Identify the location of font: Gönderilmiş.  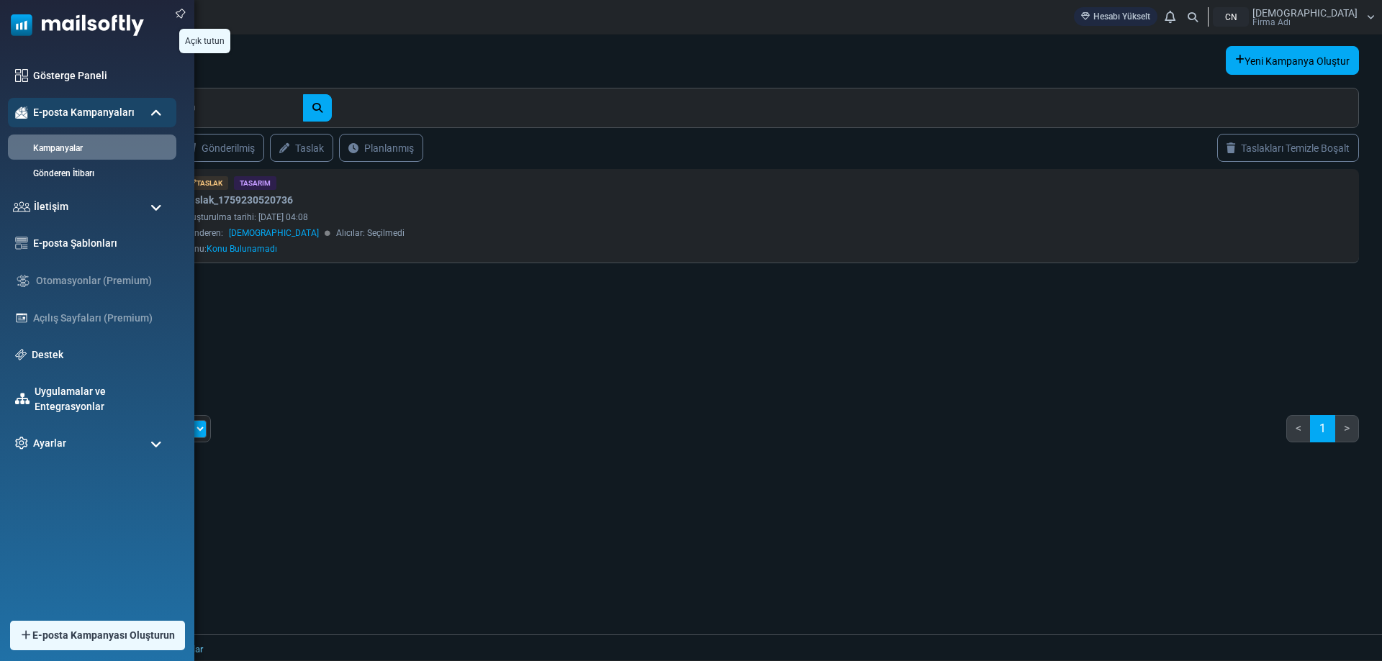
(228, 148).